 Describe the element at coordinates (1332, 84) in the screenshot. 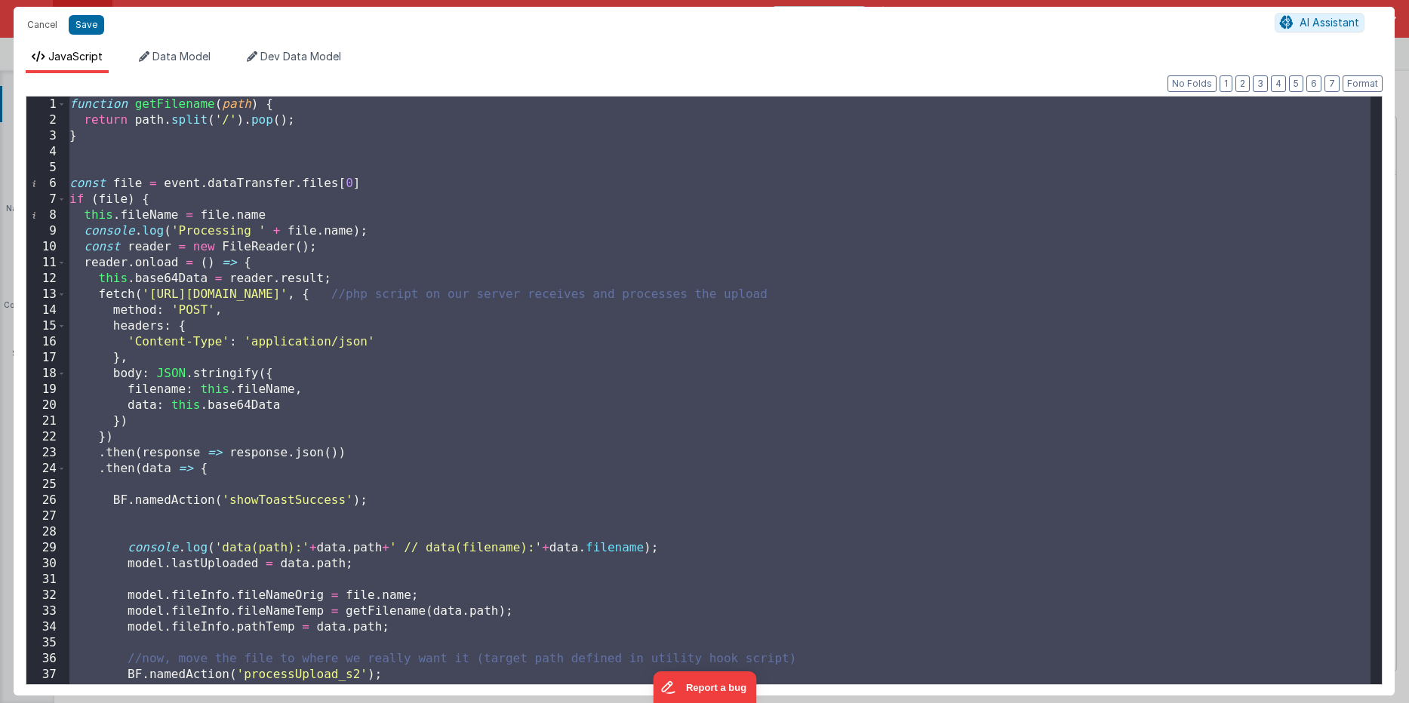

I see `button: 7` at that location.